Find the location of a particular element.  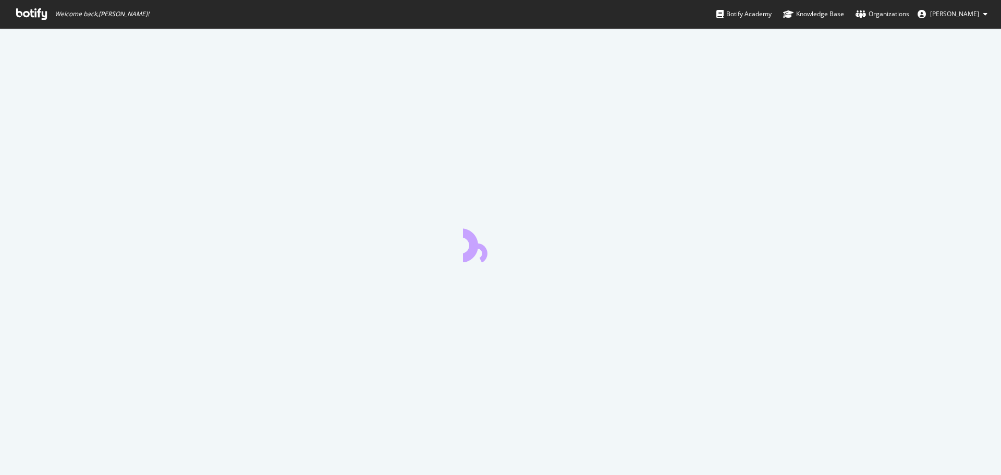

div: Botify Academy is located at coordinates (744, 14).